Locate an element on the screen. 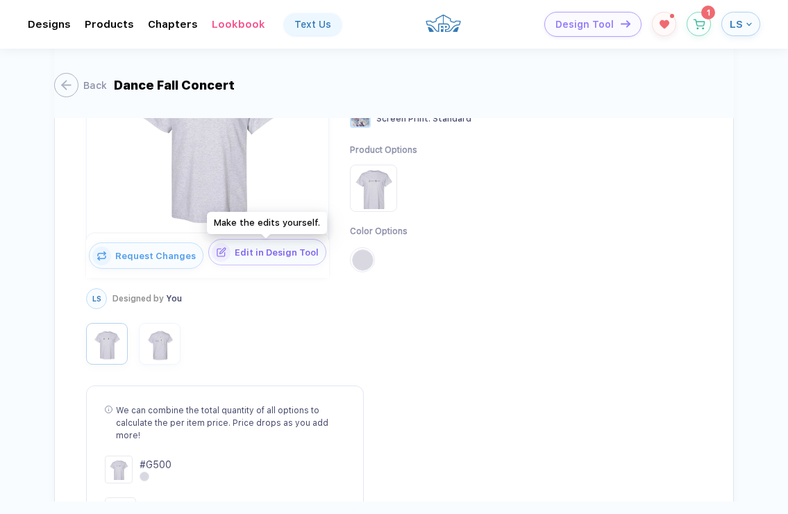 The width and height of the screenshot is (788, 514). img: Screen Print is located at coordinates (361, 119).